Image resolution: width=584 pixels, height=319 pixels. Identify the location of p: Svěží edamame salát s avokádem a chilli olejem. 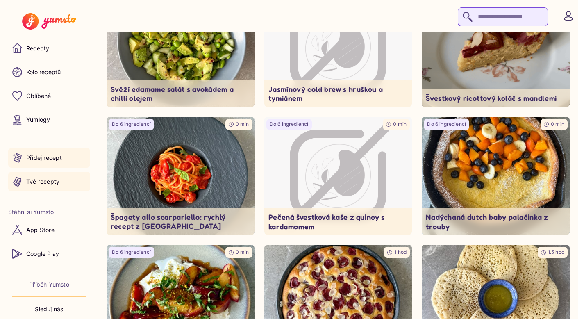
(180, 93).